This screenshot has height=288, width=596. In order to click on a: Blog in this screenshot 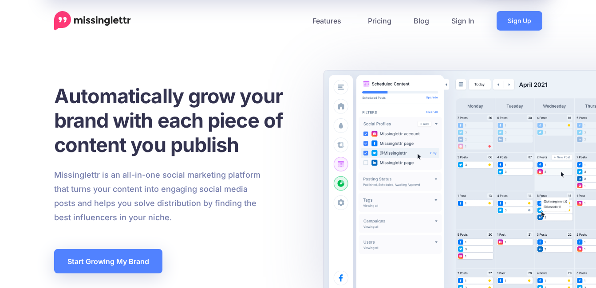, I will do `click(421, 21)`.